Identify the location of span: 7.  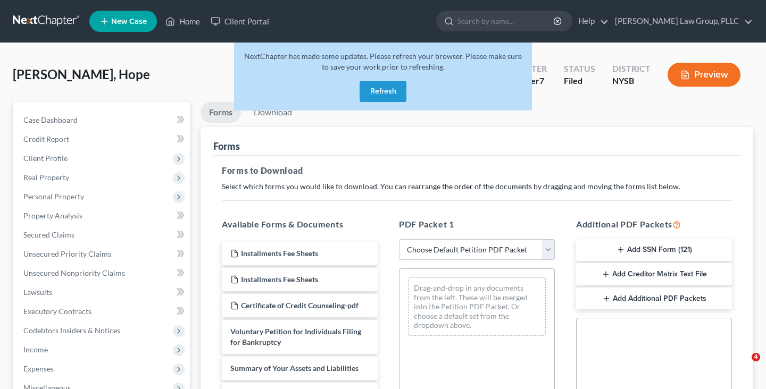
(541, 80).